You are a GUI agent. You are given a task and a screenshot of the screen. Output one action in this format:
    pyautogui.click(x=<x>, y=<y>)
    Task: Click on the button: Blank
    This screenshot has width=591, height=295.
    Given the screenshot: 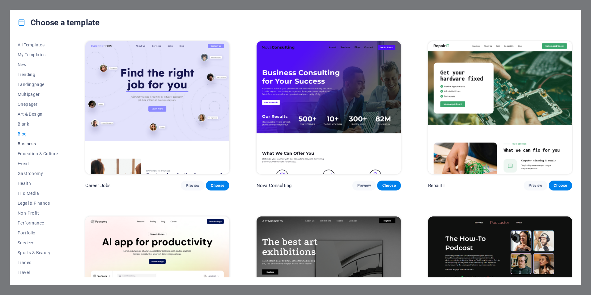 What is the action you would take?
    pyautogui.click(x=38, y=124)
    